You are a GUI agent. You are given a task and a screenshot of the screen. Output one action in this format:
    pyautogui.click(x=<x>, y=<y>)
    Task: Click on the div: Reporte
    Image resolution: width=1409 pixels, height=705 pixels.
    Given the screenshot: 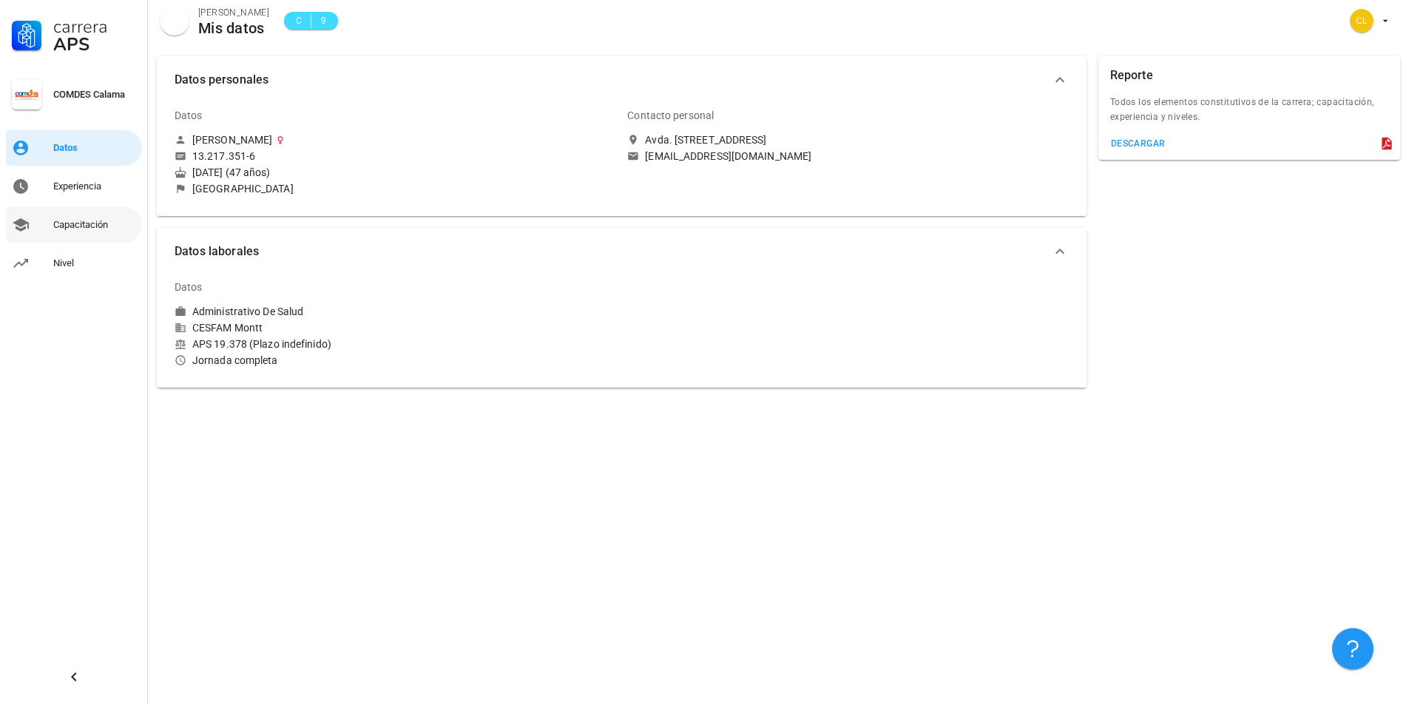 What is the action you would take?
    pyautogui.click(x=1132, y=75)
    